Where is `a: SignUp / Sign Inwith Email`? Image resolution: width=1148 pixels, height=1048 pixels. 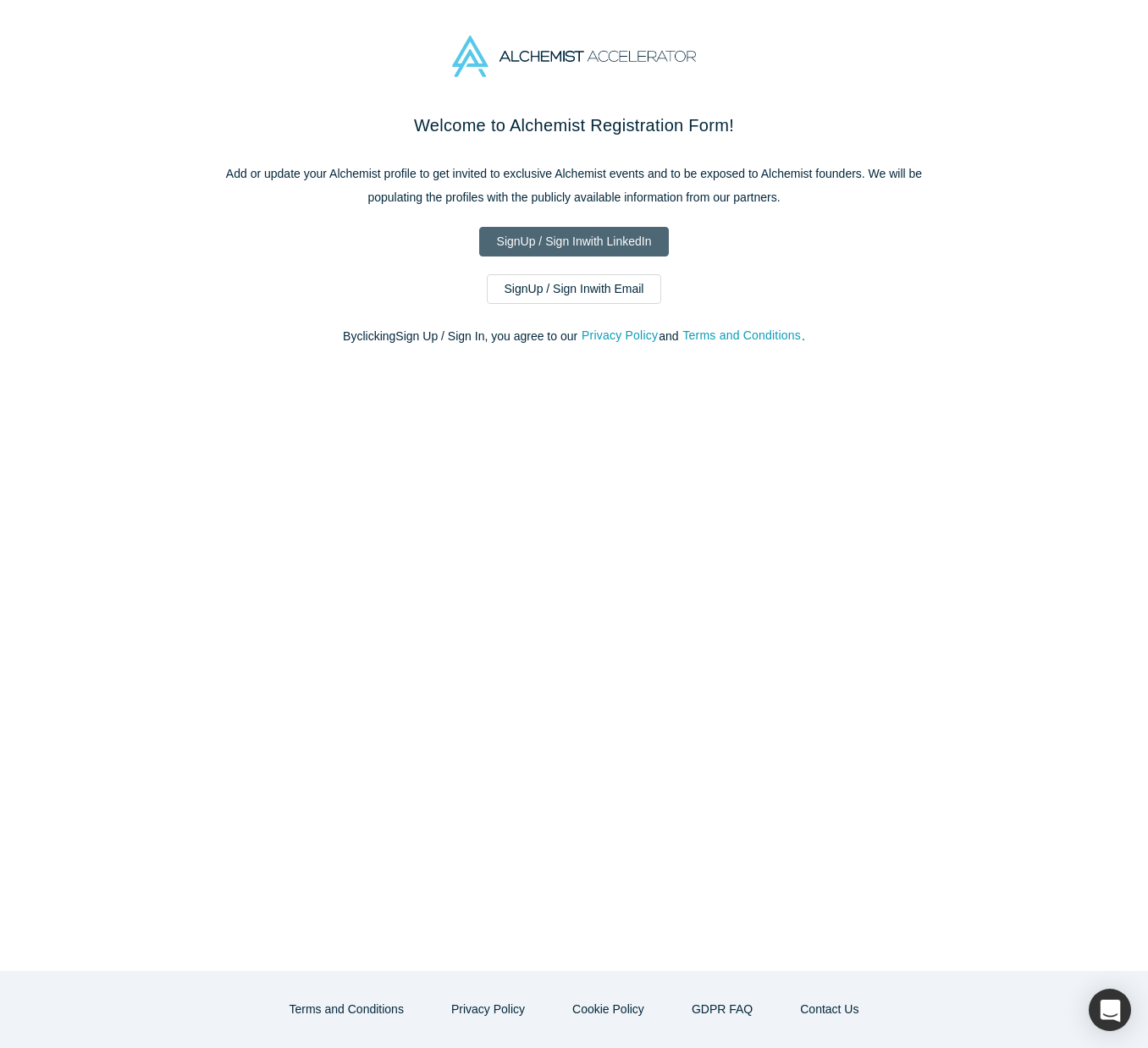 a: SignUp / Sign Inwith Email is located at coordinates (574, 289).